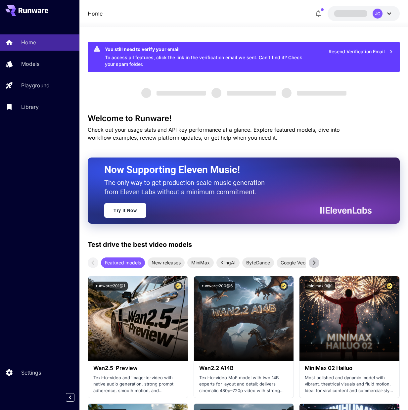  What do you see at coordinates (320, 286) in the screenshot?
I see `button: minimax:3@1` at bounding box center [320, 286].